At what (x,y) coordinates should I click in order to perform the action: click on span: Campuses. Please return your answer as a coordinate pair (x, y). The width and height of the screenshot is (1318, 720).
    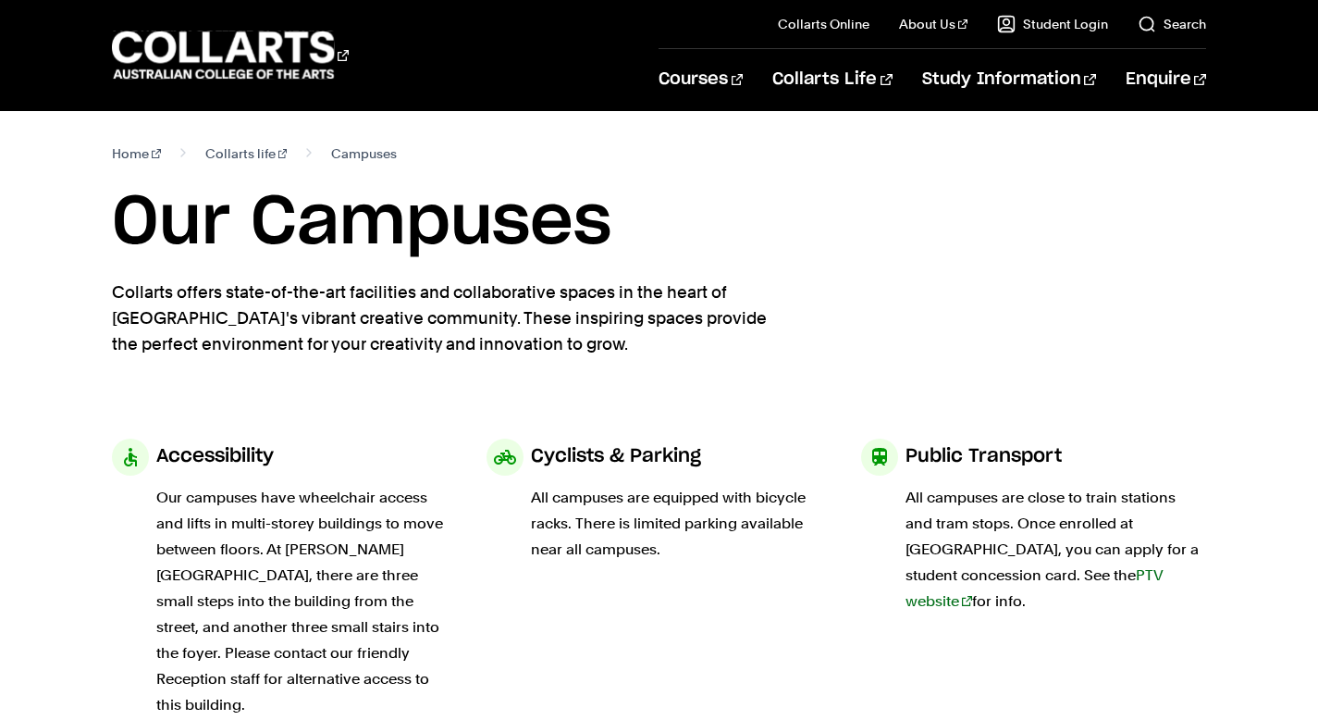
    Looking at the image, I should click on (364, 154).